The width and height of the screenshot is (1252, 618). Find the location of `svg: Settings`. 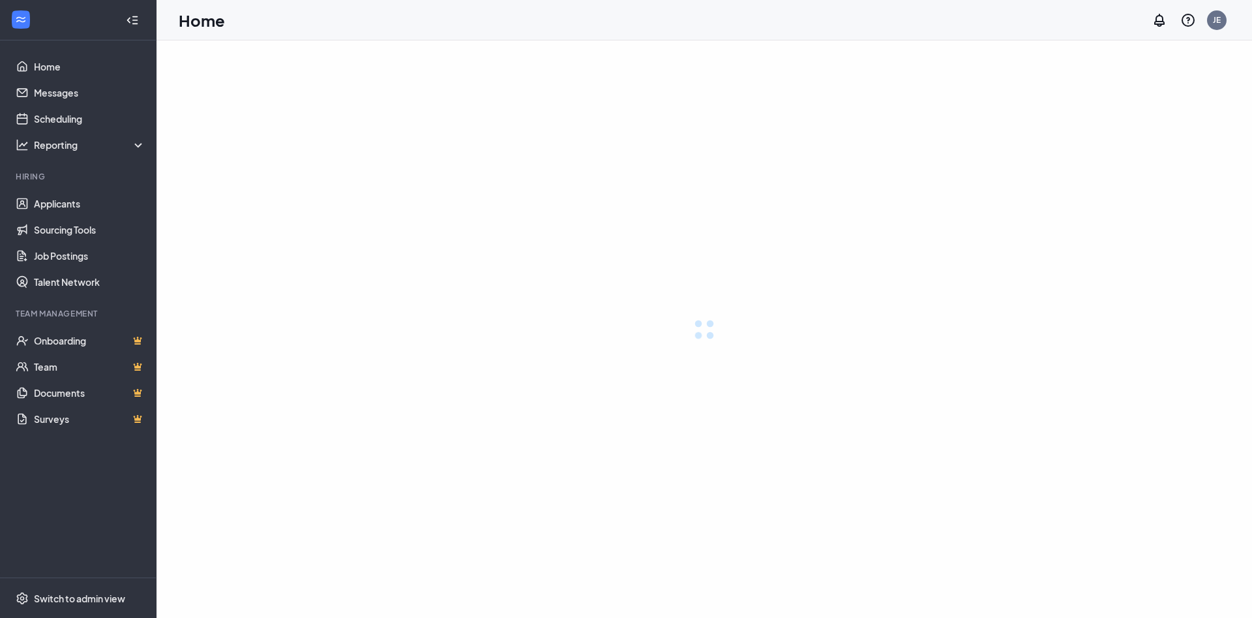

svg: Settings is located at coordinates (22, 598).